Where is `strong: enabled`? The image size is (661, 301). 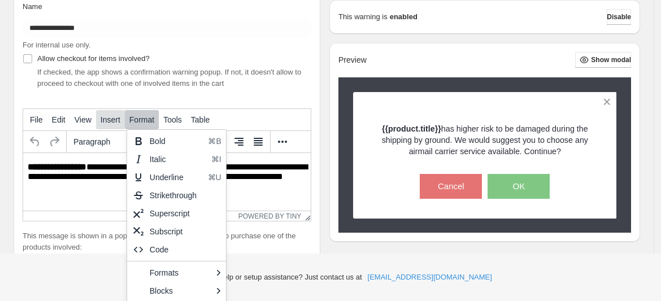 strong: enabled is located at coordinates (403, 17).